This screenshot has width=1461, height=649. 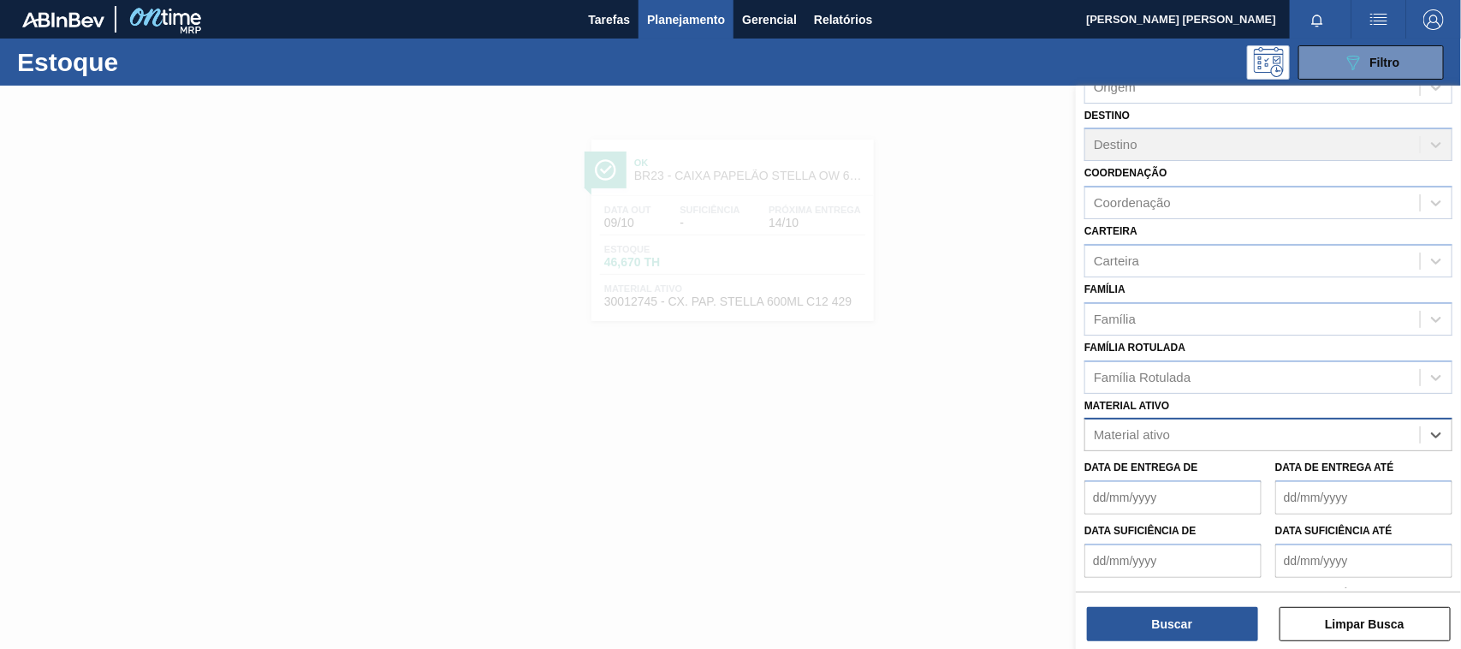 What do you see at coordinates (142, 62) in the screenshot?
I see `h1: Estoque` at bounding box center [142, 62].